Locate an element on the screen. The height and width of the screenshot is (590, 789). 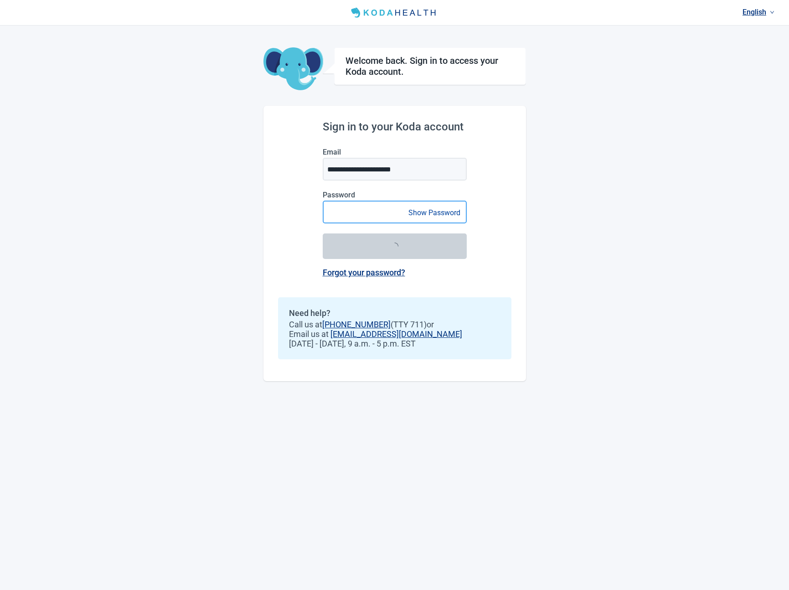
label: Password is located at coordinates (395, 195).